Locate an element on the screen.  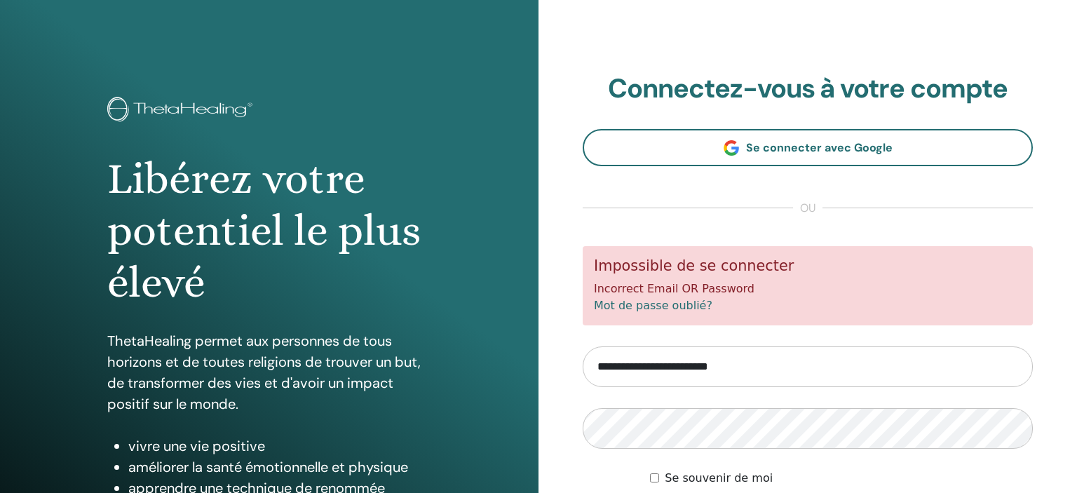
span: Se connecter avec Google is located at coordinates (819, 147).